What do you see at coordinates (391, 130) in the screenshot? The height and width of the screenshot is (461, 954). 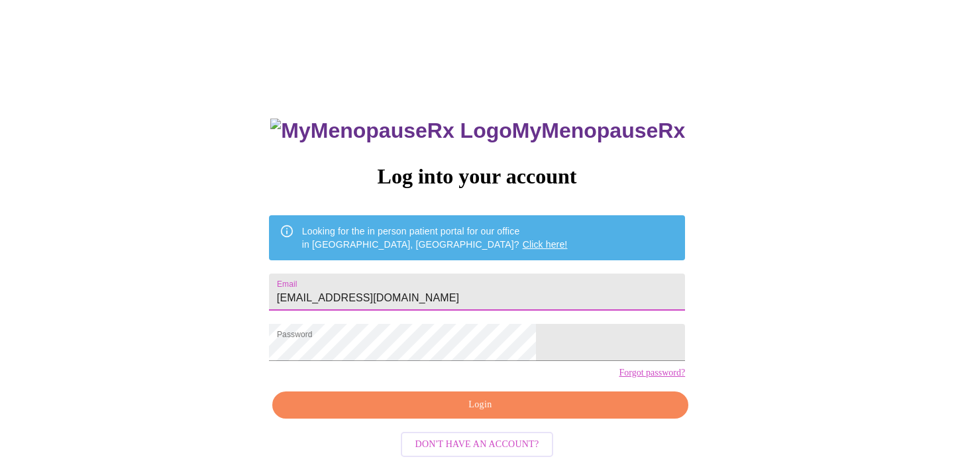 I see `img: MyMenopauseRx Logo` at bounding box center [391, 130].